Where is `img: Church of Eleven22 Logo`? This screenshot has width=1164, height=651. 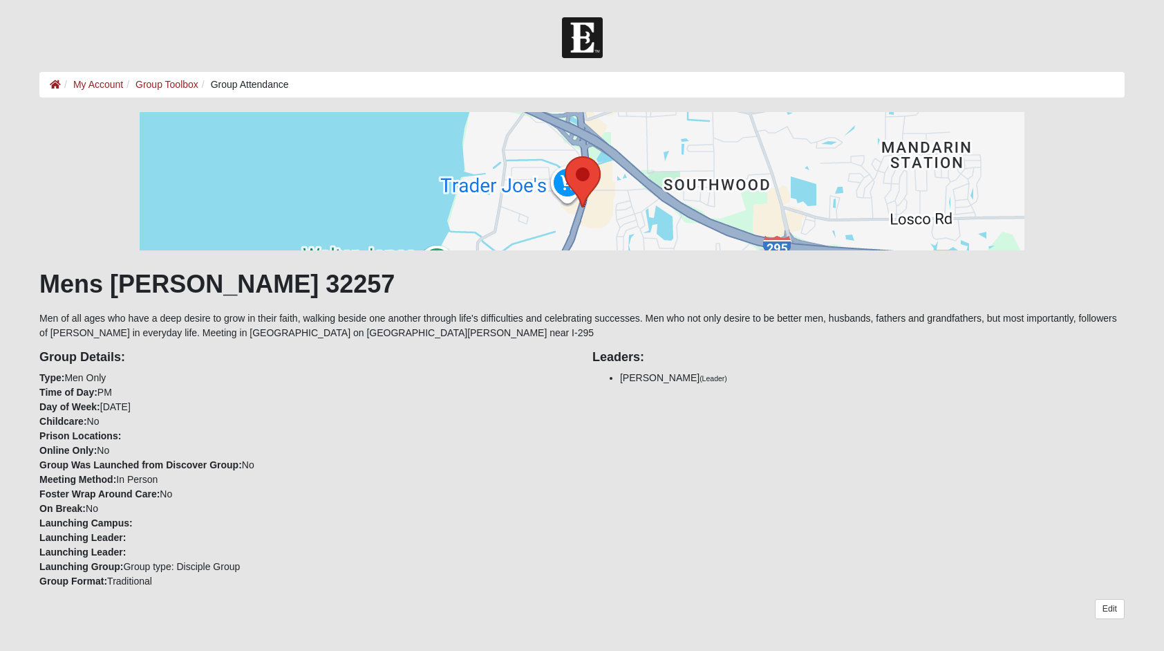
img: Church of Eleven22 Logo is located at coordinates (582, 37).